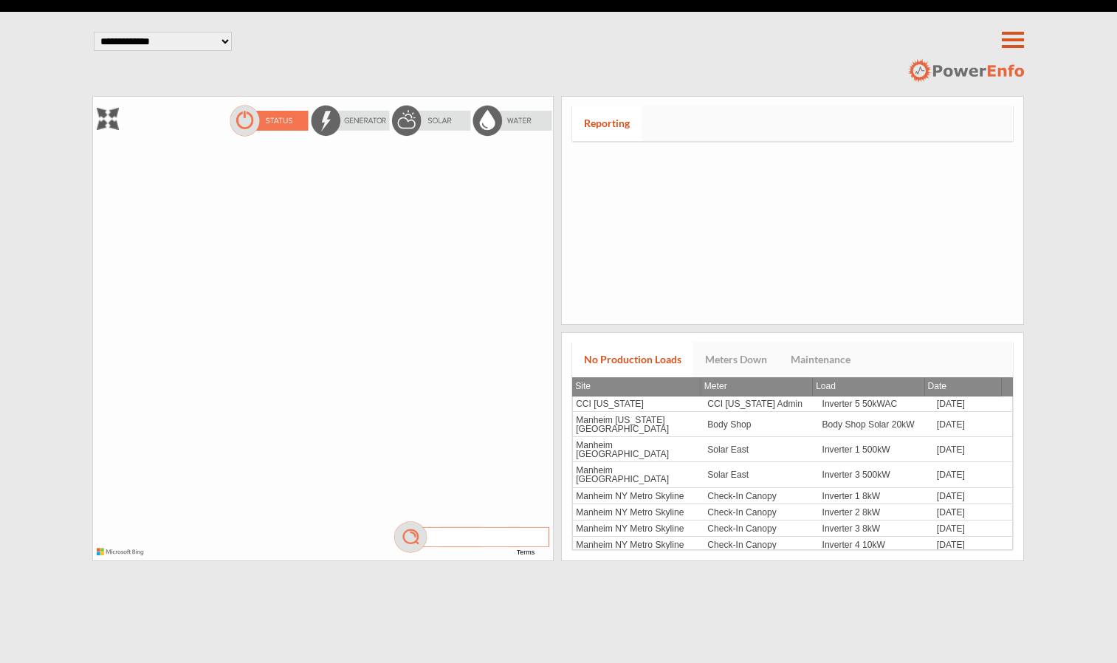 This screenshot has width=1117, height=663. Describe the element at coordinates (350, 120) in the screenshot. I see `img: energyOff.png` at that location.